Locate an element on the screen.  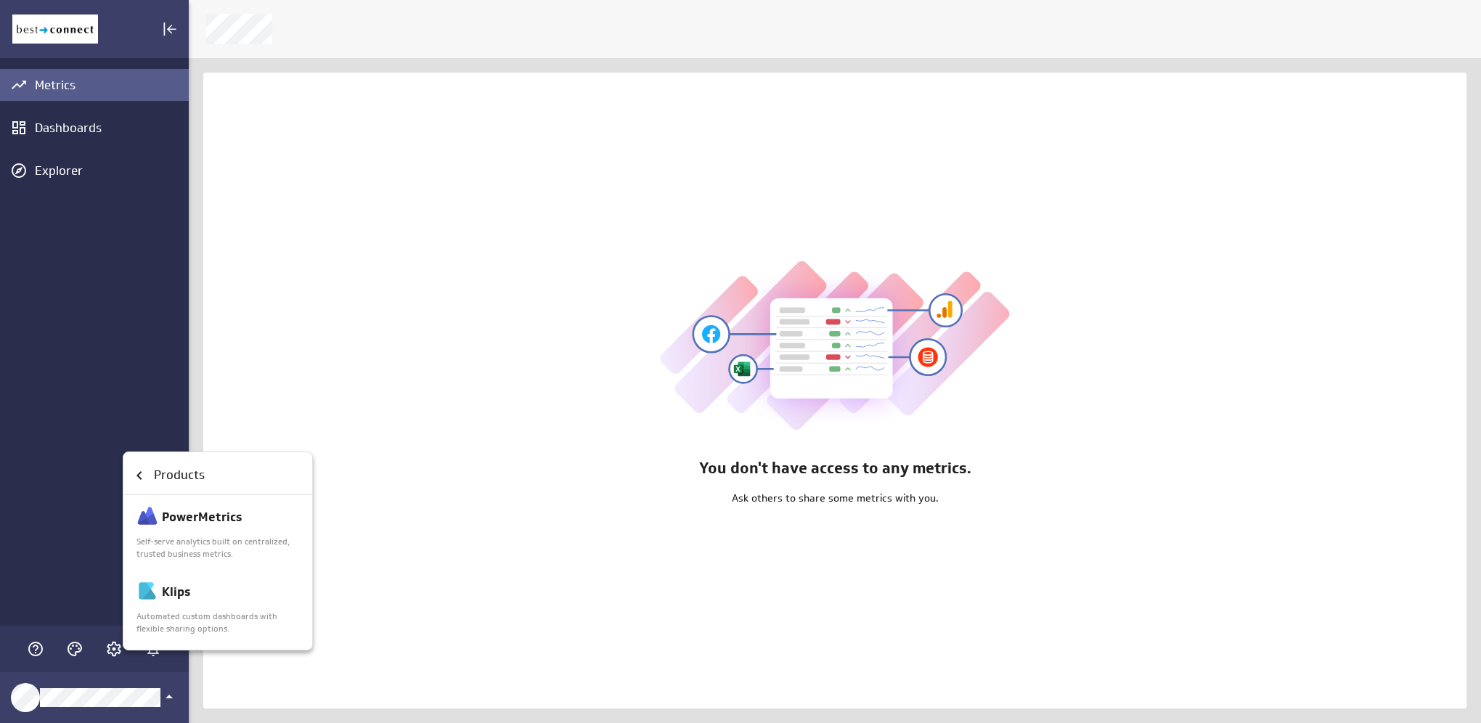
img: klips.svg is located at coordinates (147, 591).